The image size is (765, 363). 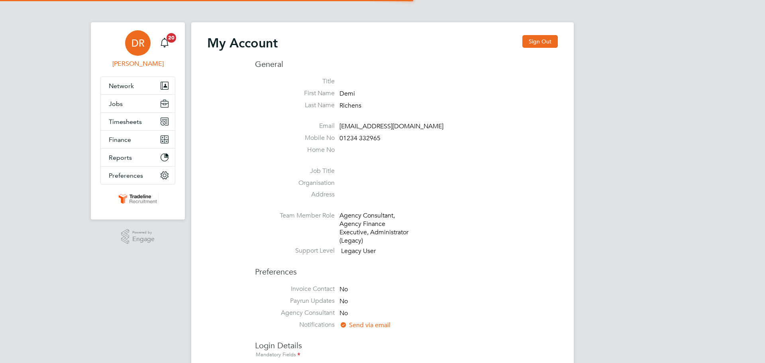 I want to click on span: Jobs, so click(x=116, y=104).